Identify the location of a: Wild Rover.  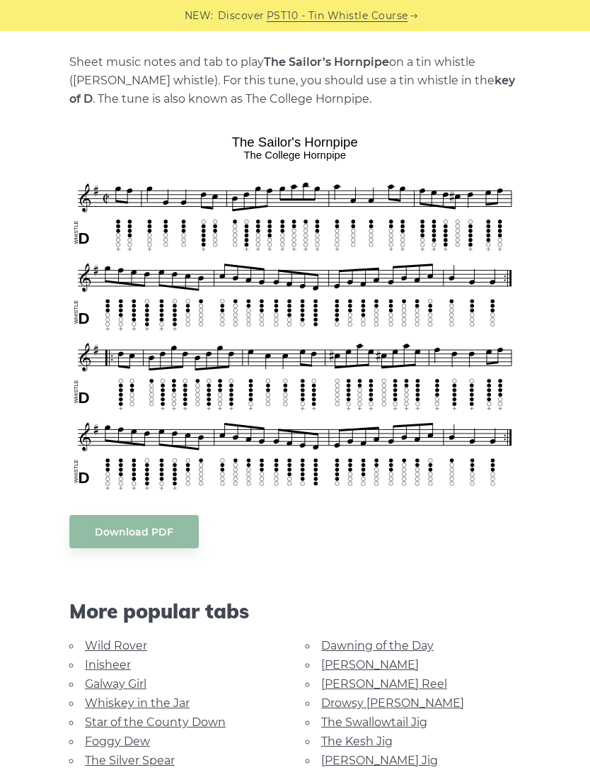
(116, 645).